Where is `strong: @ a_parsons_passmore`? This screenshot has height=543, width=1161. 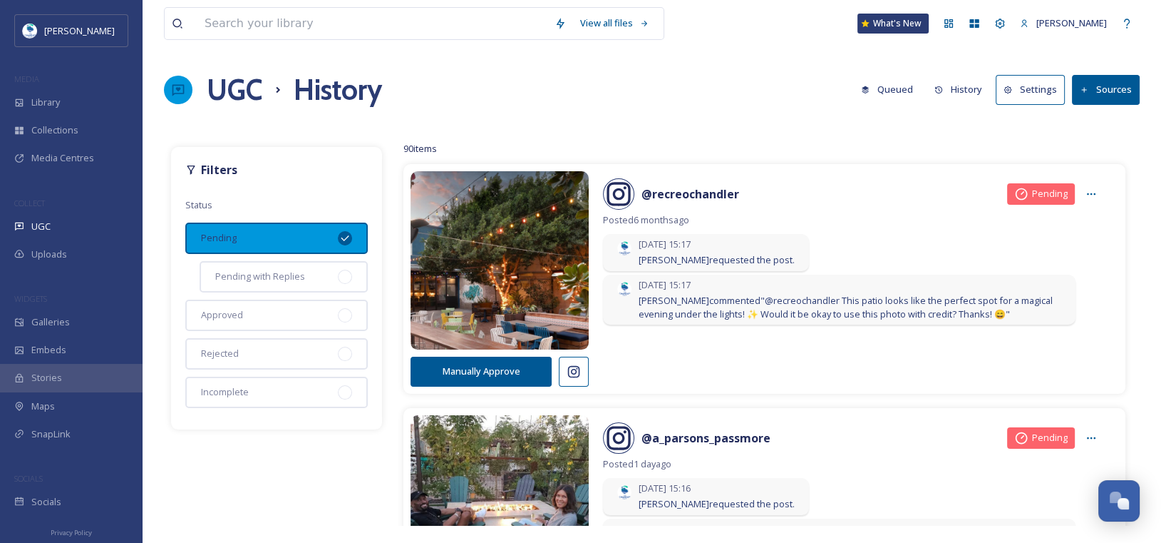 strong: @ a_parsons_passmore is located at coordinates (706, 438).